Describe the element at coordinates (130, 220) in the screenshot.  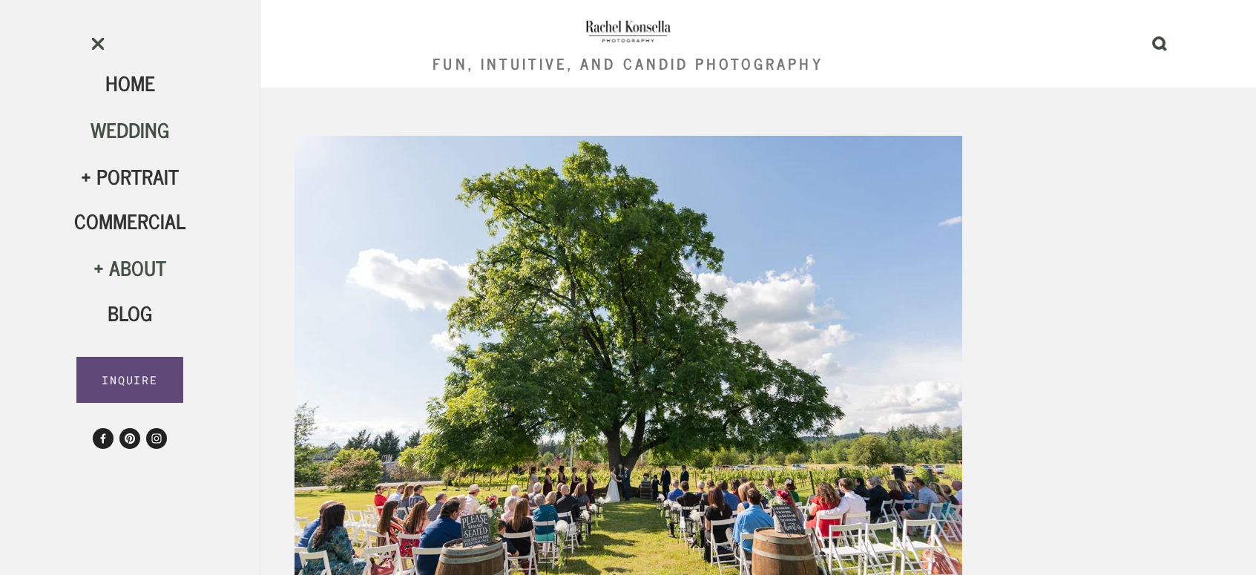
I see `a: Commercial` at that location.